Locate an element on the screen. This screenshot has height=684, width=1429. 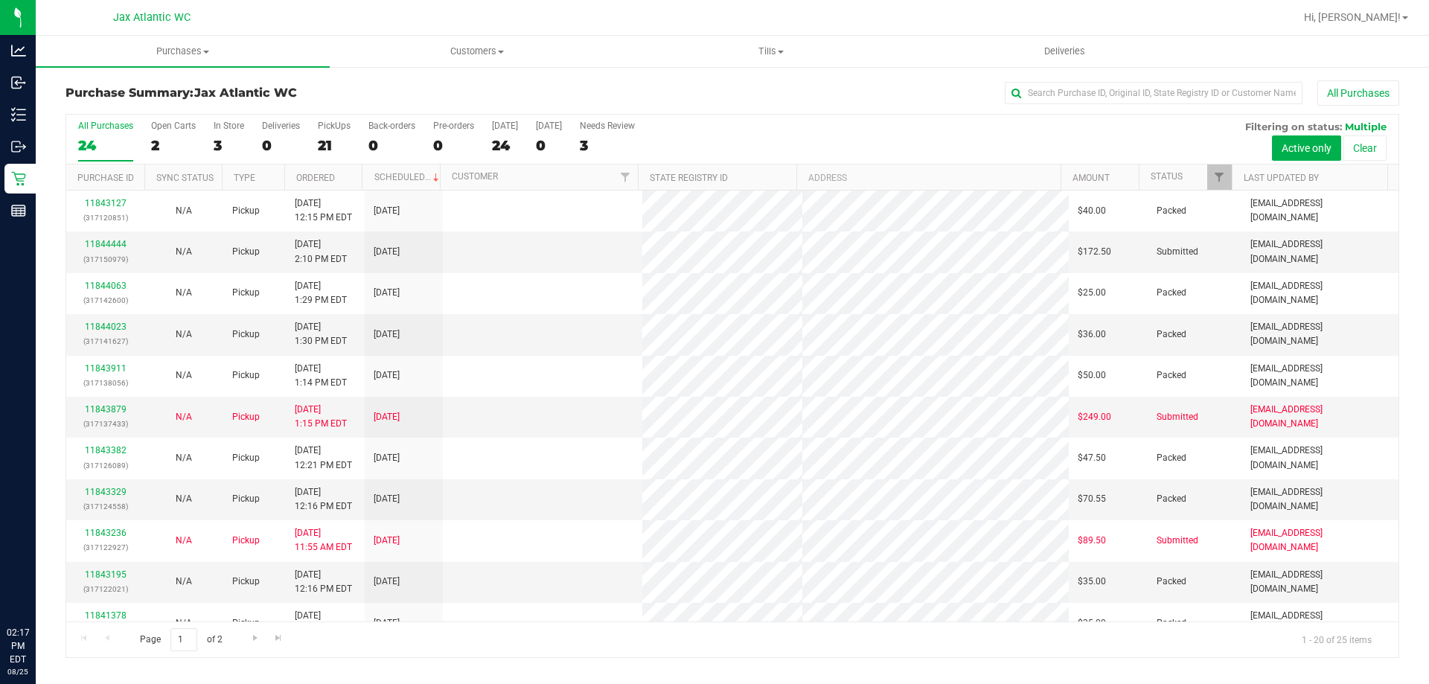
span: $25.00 is located at coordinates (1091, 292).